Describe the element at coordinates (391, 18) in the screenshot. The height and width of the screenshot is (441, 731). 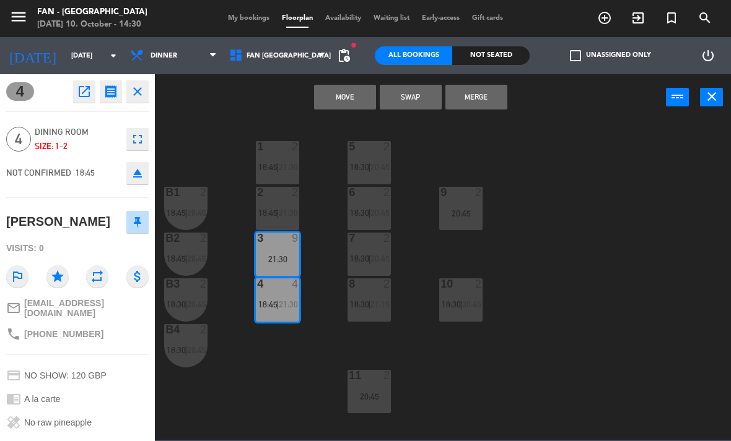
I see `span: Waiting list` at that location.